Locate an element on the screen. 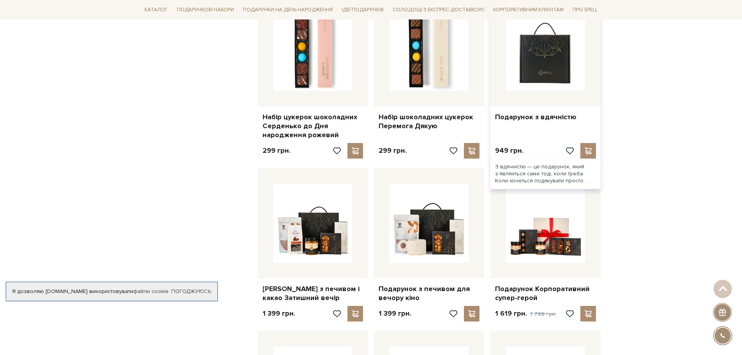 This screenshot has height=355, width=742. a: Подарунок з вдячністю is located at coordinates (545, 117).